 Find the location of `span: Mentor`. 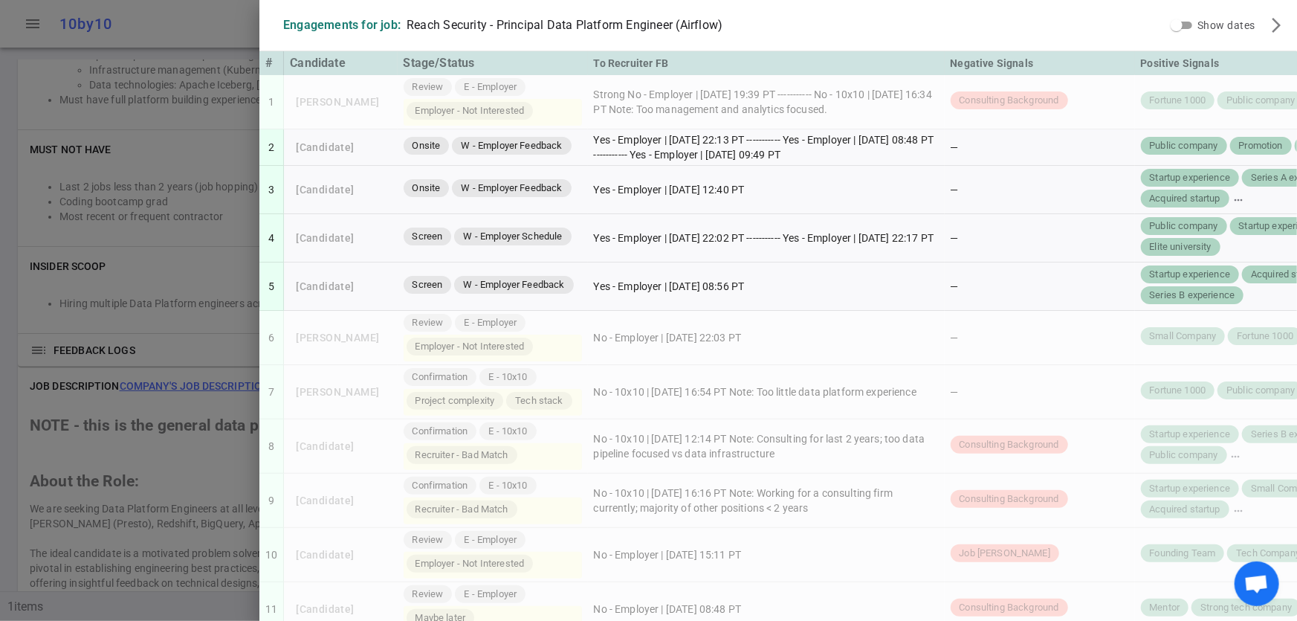

span: Mentor is located at coordinates (1165, 607).